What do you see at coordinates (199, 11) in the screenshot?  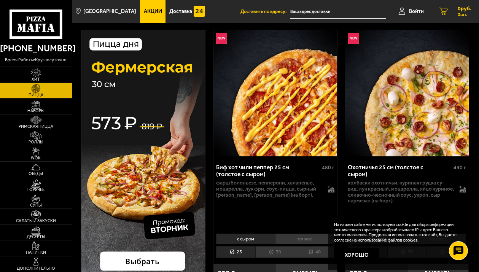 I see `img: 15daf4d41897b9f0e9f617042186c801.svg` at bounding box center [199, 11].